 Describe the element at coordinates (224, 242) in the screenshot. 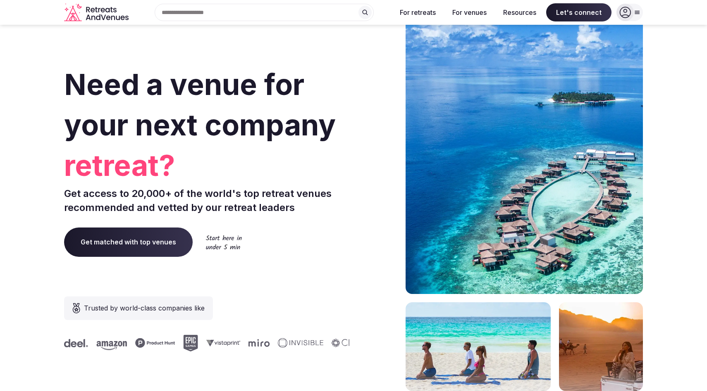

I see `img: Start here in under 5 min` at that location.